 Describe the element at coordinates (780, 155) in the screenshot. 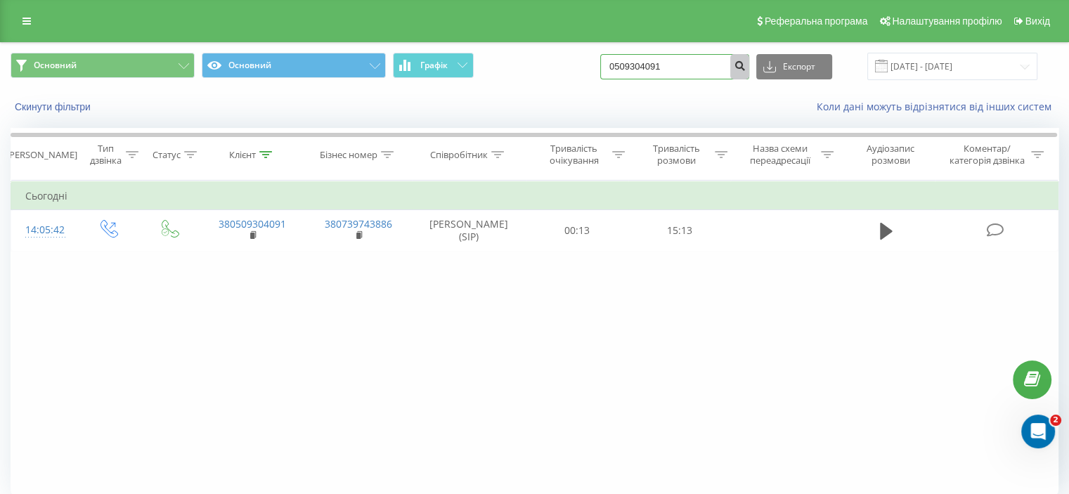

I see `div: Назва схеми переадресації` at that location.